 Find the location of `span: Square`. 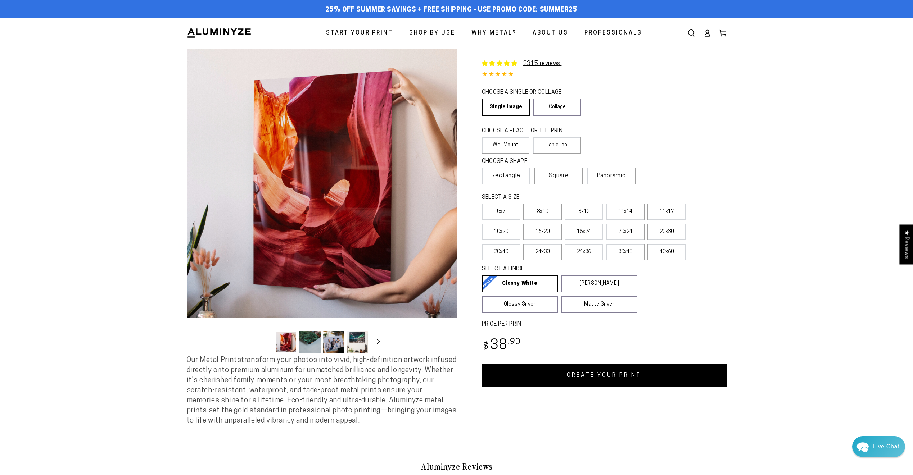

span: Square is located at coordinates (559, 176).